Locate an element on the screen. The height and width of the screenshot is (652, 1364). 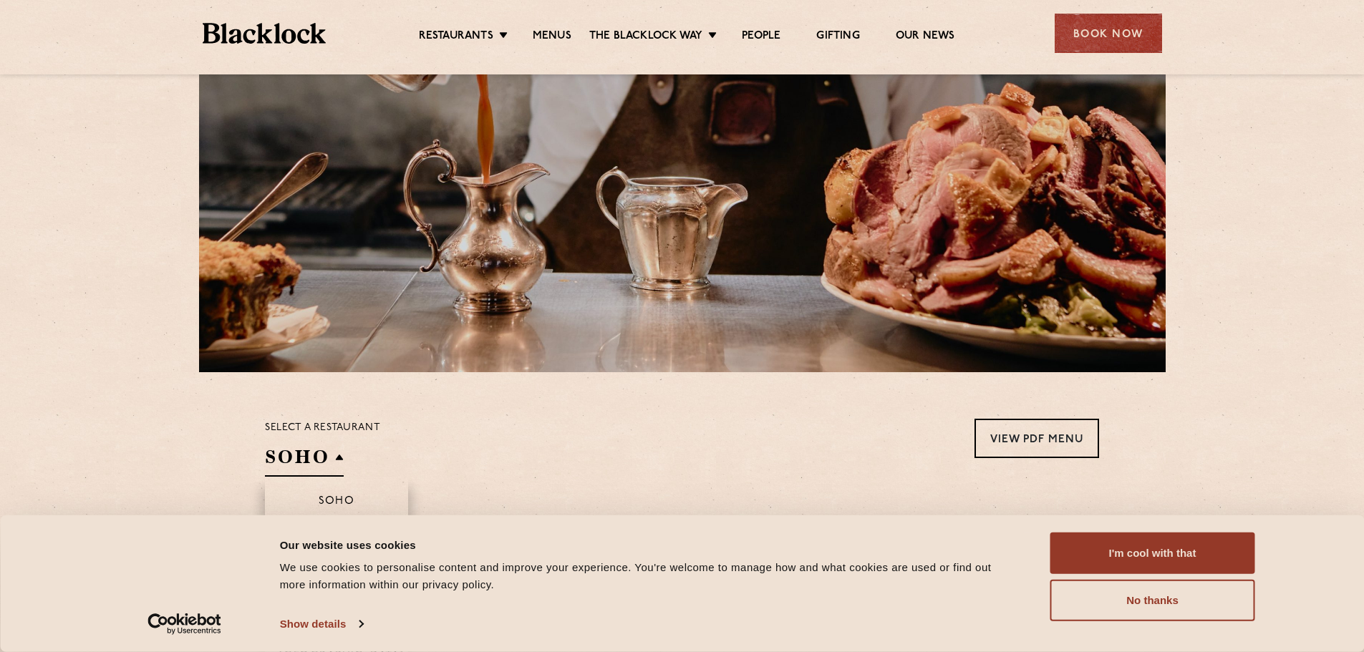
img: BL_Textured_Logo-footer-cropped.svg is located at coordinates (264, 33).